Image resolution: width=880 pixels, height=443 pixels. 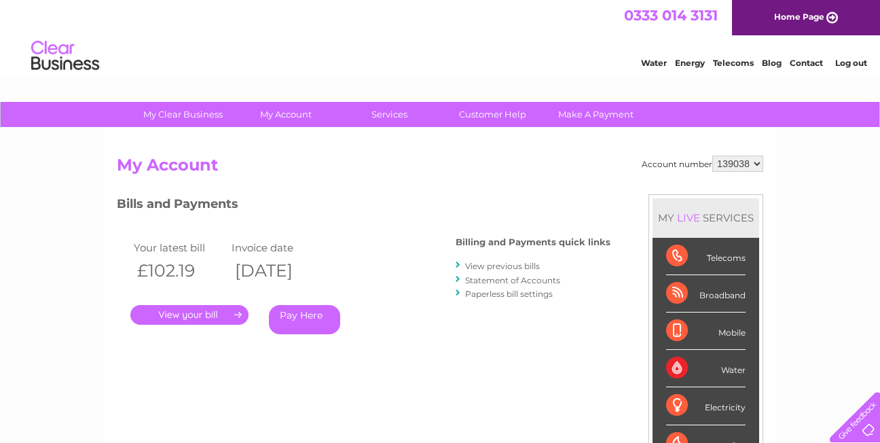 What do you see at coordinates (440, 168) in the screenshot?
I see `h2: My Account` at bounding box center [440, 168].